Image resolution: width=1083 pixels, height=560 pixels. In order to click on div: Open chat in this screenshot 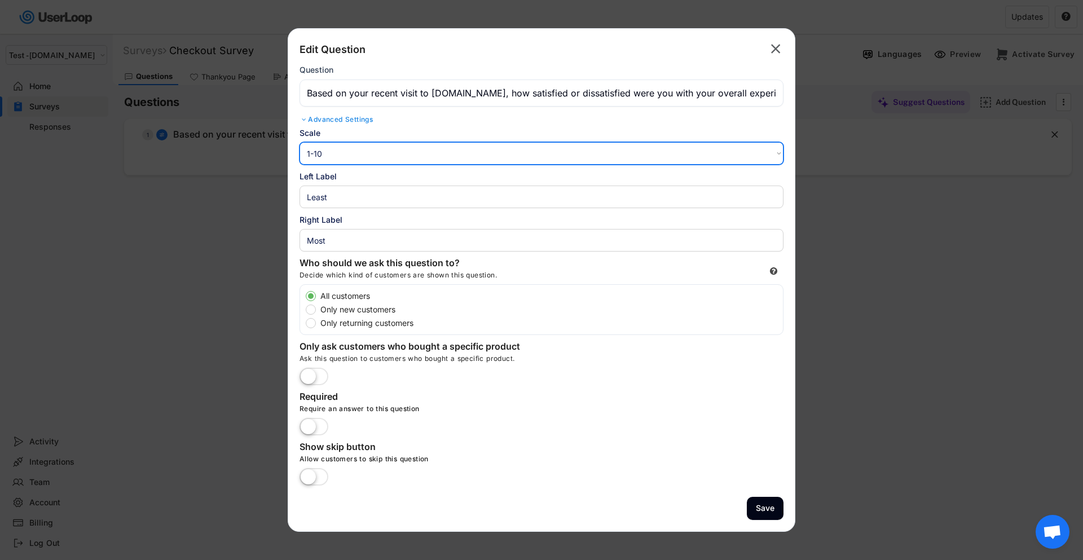, I will do `click(1052, 532)`.